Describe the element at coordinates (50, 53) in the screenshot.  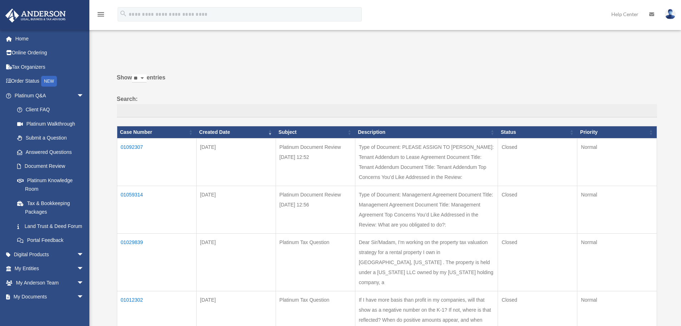
I see `a: Online Ordering` at that location.